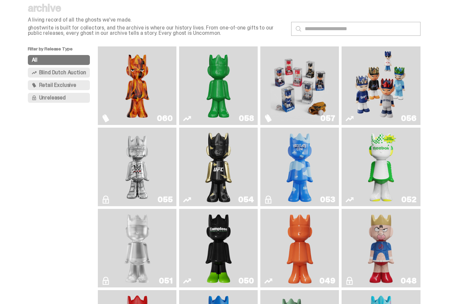  I want to click on a: I Was There SummerSlam, so click(137, 167).